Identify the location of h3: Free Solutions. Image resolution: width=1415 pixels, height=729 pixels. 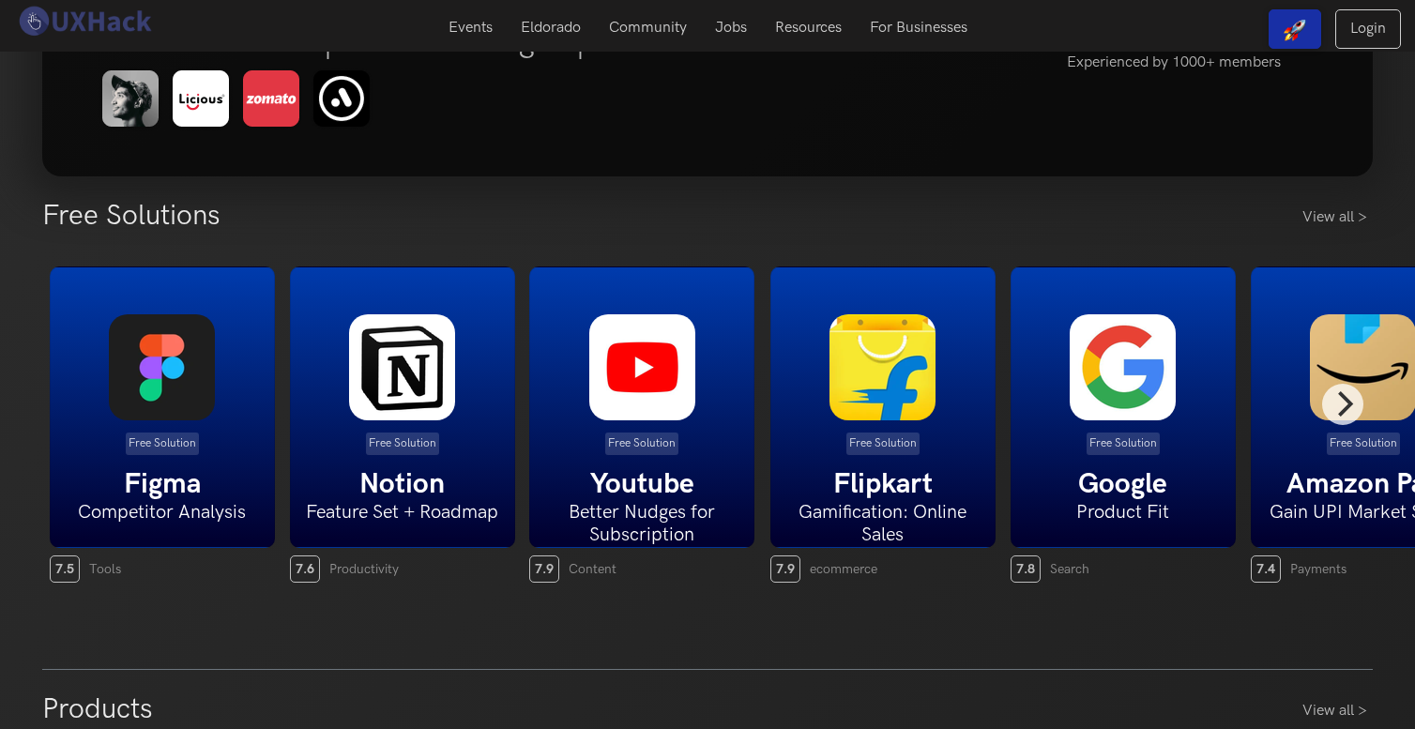
(131, 216).